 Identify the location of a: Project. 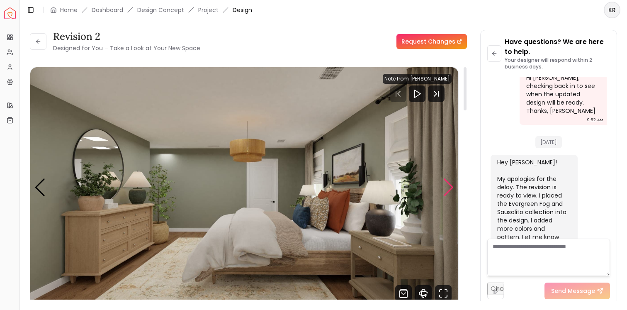
(208, 10).